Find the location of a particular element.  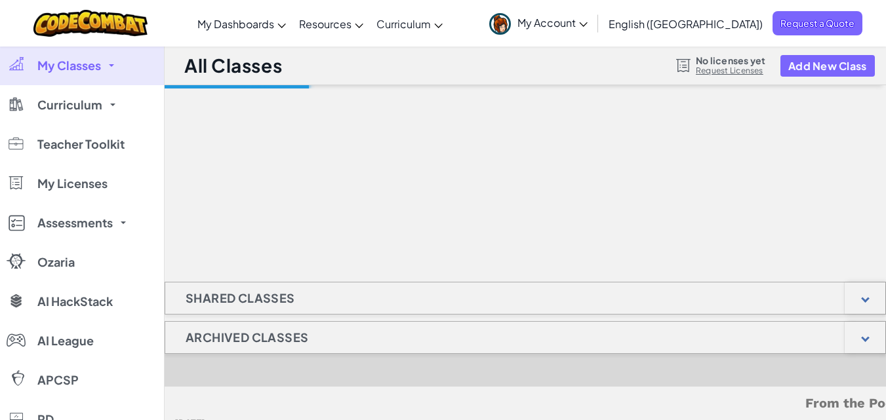

span: Request a Quote is located at coordinates (817, 23).